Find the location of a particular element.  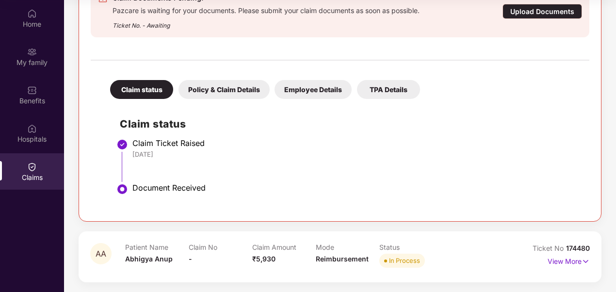

p: Status is located at coordinates (411, 247).